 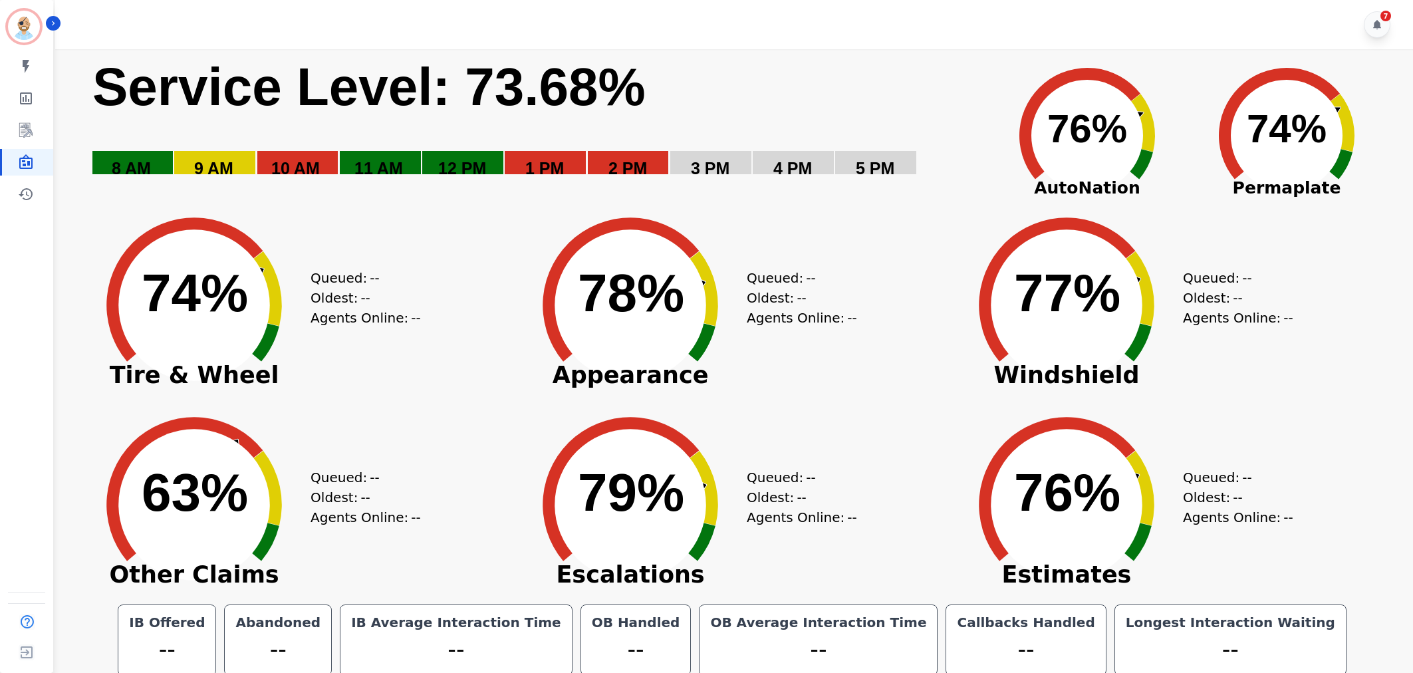 What do you see at coordinates (131, 168) in the screenshot?
I see `text: 8 AM` at bounding box center [131, 168].